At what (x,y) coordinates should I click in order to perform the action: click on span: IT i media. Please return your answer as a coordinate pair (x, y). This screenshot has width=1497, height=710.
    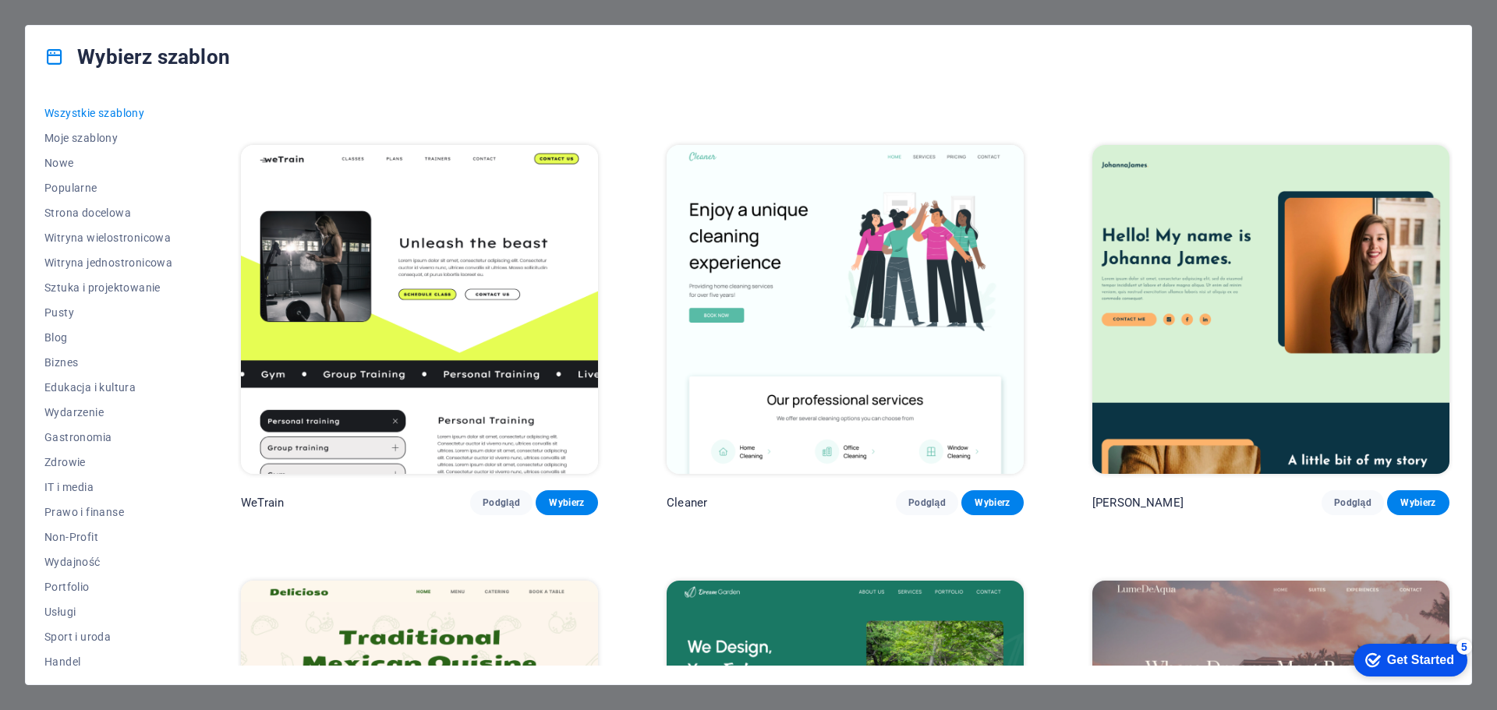
    Looking at the image, I should click on (108, 487).